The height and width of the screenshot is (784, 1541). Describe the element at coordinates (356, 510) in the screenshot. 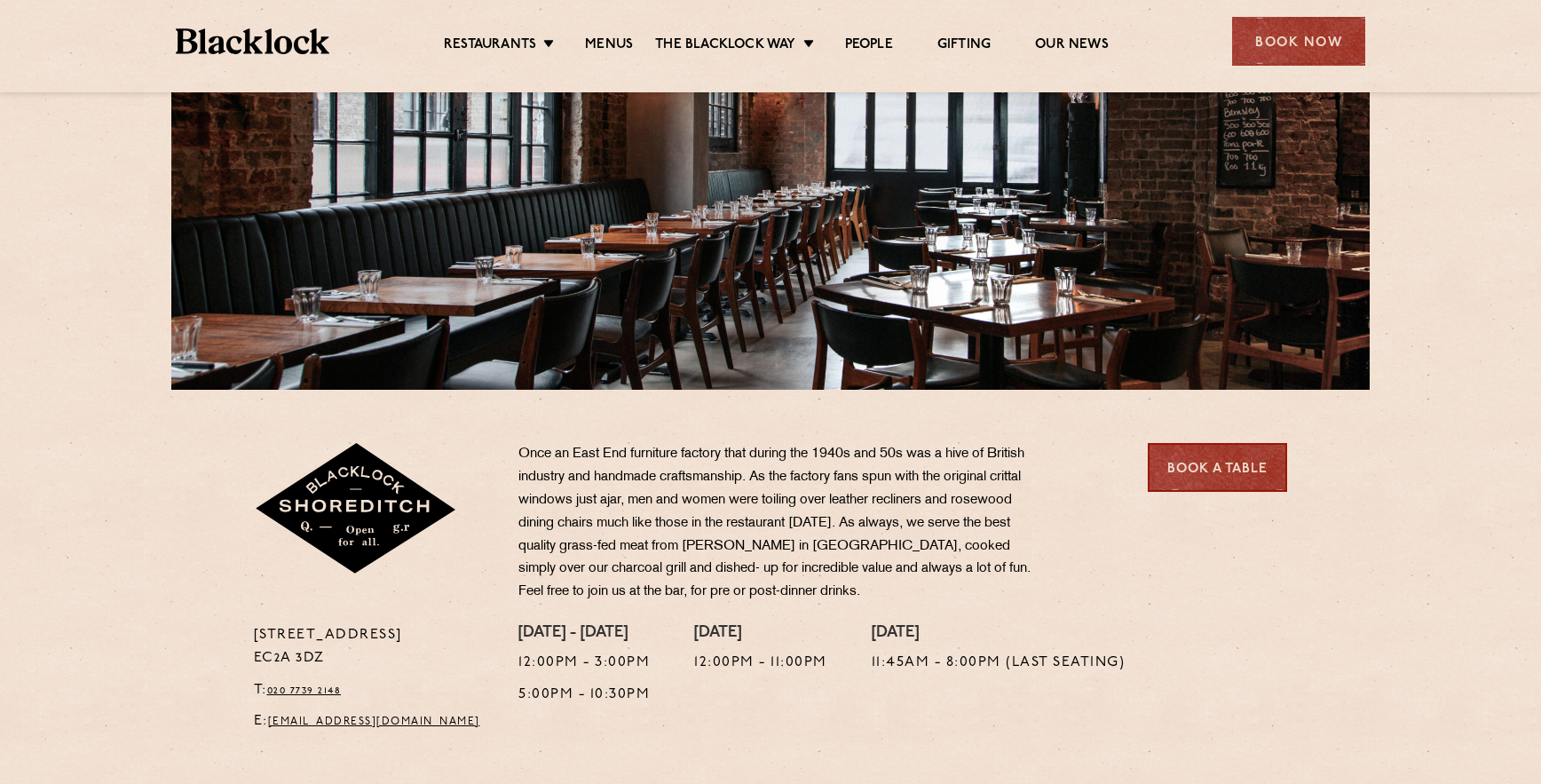

I see `img: Shoreditch-stamp-v2-default.svg` at that location.